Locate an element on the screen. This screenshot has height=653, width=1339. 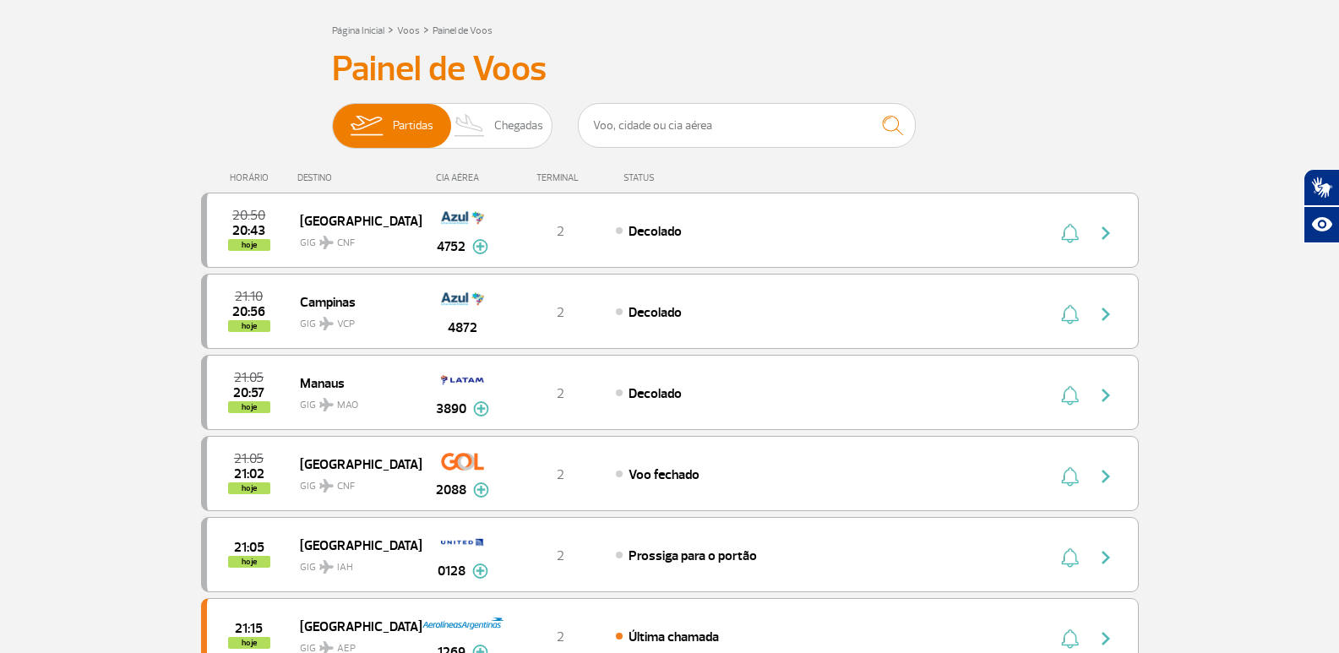
button: Abrir recursos assistivos. is located at coordinates (1321, 225).